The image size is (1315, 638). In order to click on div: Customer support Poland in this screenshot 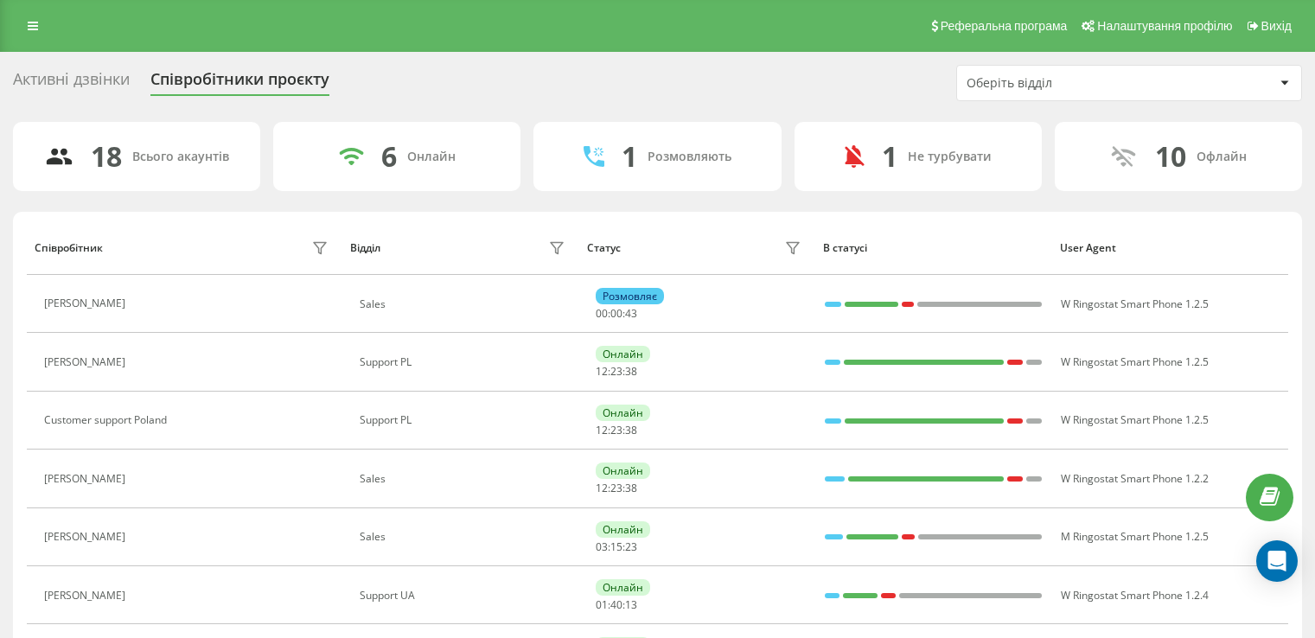, I will do `click(107, 420)`.